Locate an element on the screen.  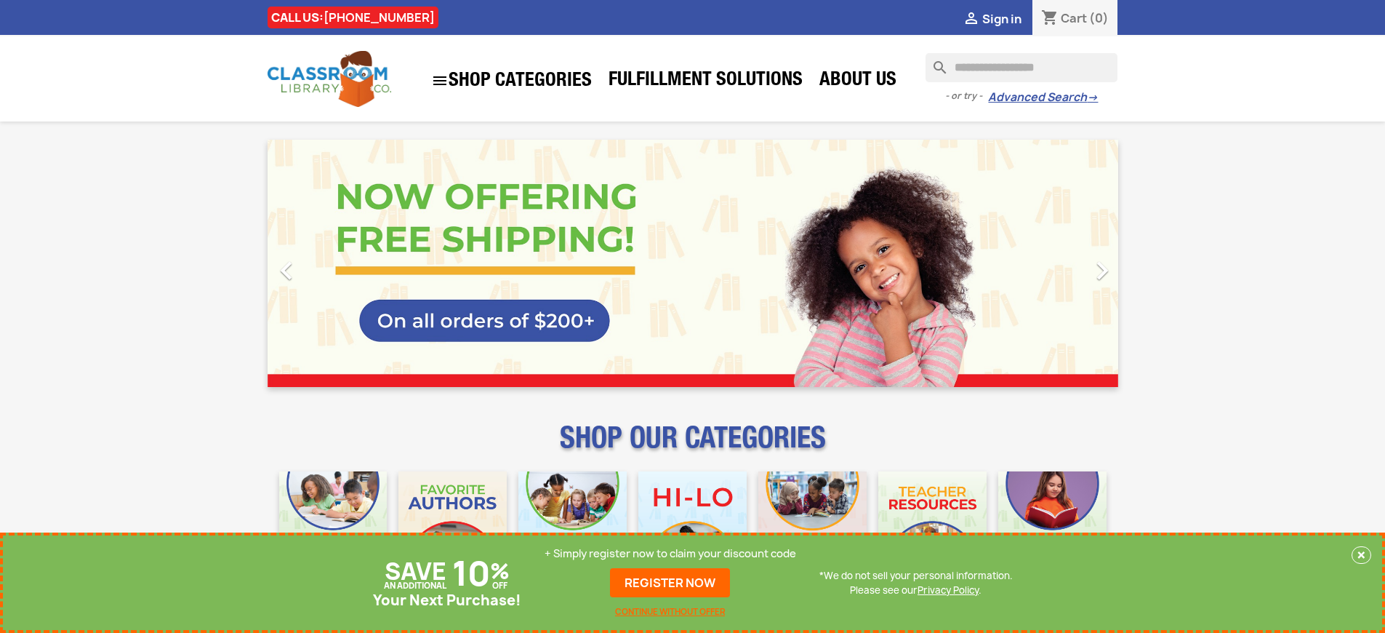
img: CLC_Fiction_Nonfiction_Mobile.jpg is located at coordinates (812, 525).